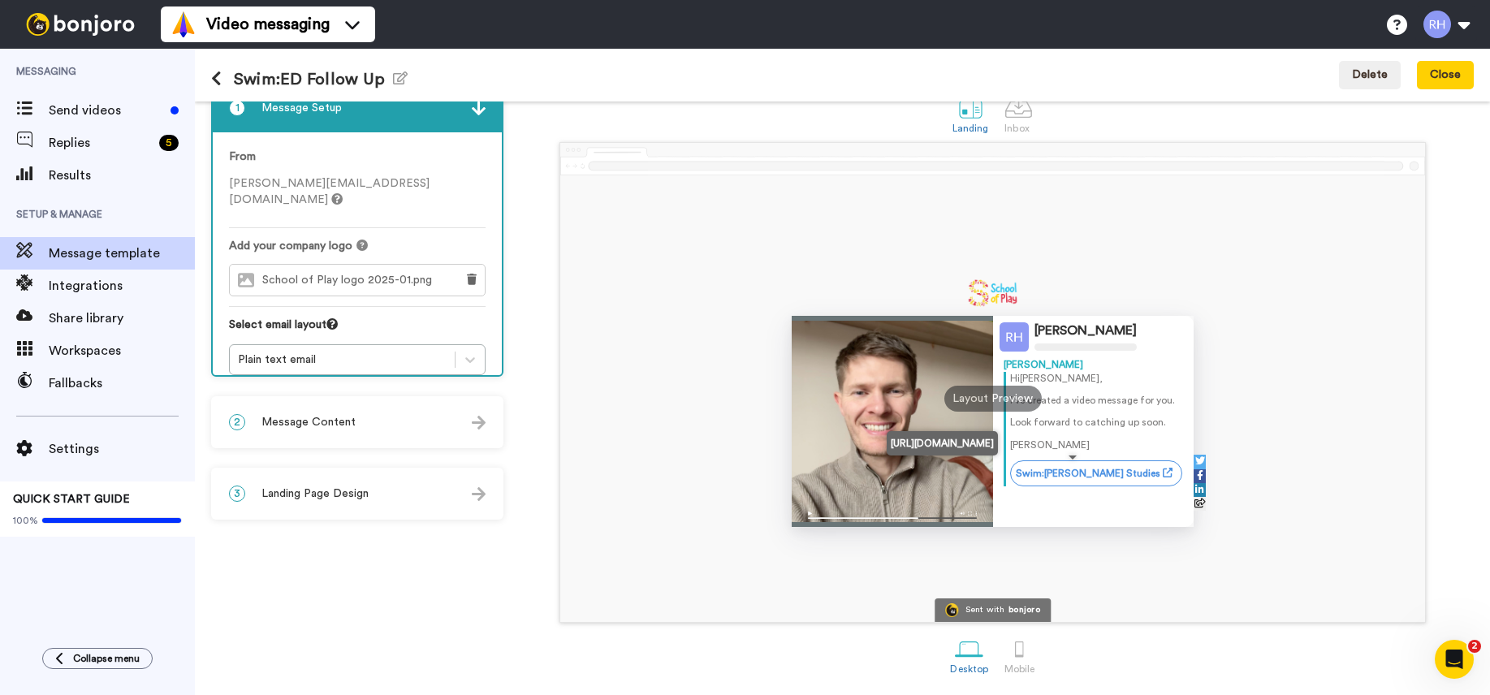  What do you see at coordinates (106, 658) in the screenshot?
I see `span: Collapse menu` at bounding box center [106, 658].